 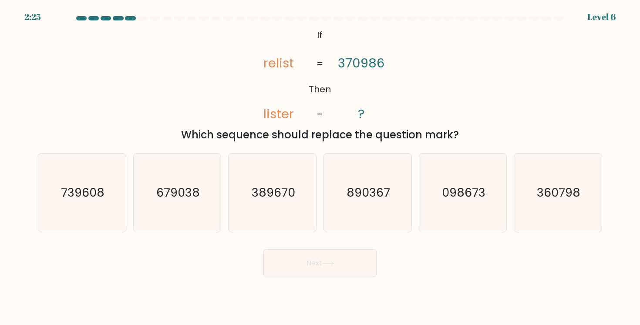 What do you see at coordinates (279, 63) in the screenshot?
I see `tspan: relist` at bounding box center [279, 63].